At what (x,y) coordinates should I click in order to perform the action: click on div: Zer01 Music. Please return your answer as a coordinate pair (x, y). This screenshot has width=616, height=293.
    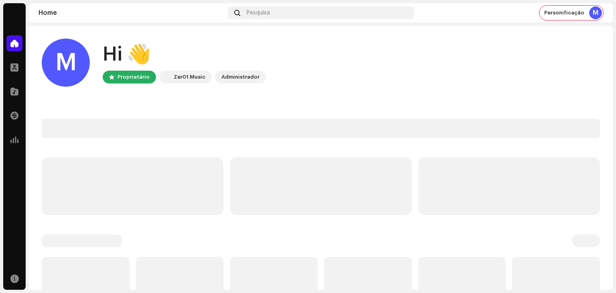
    Looking at the image, I should click on (189, 77).